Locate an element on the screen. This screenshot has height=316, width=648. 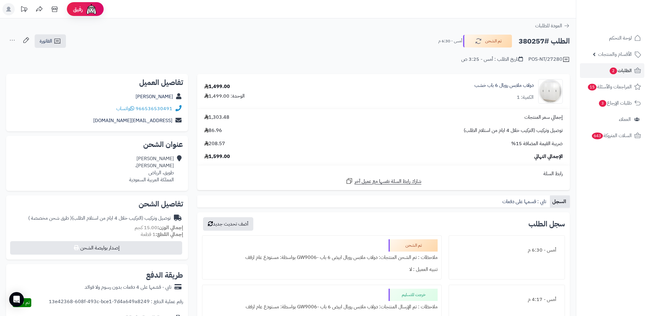
span: 2 is located at coordinates (614, 71).